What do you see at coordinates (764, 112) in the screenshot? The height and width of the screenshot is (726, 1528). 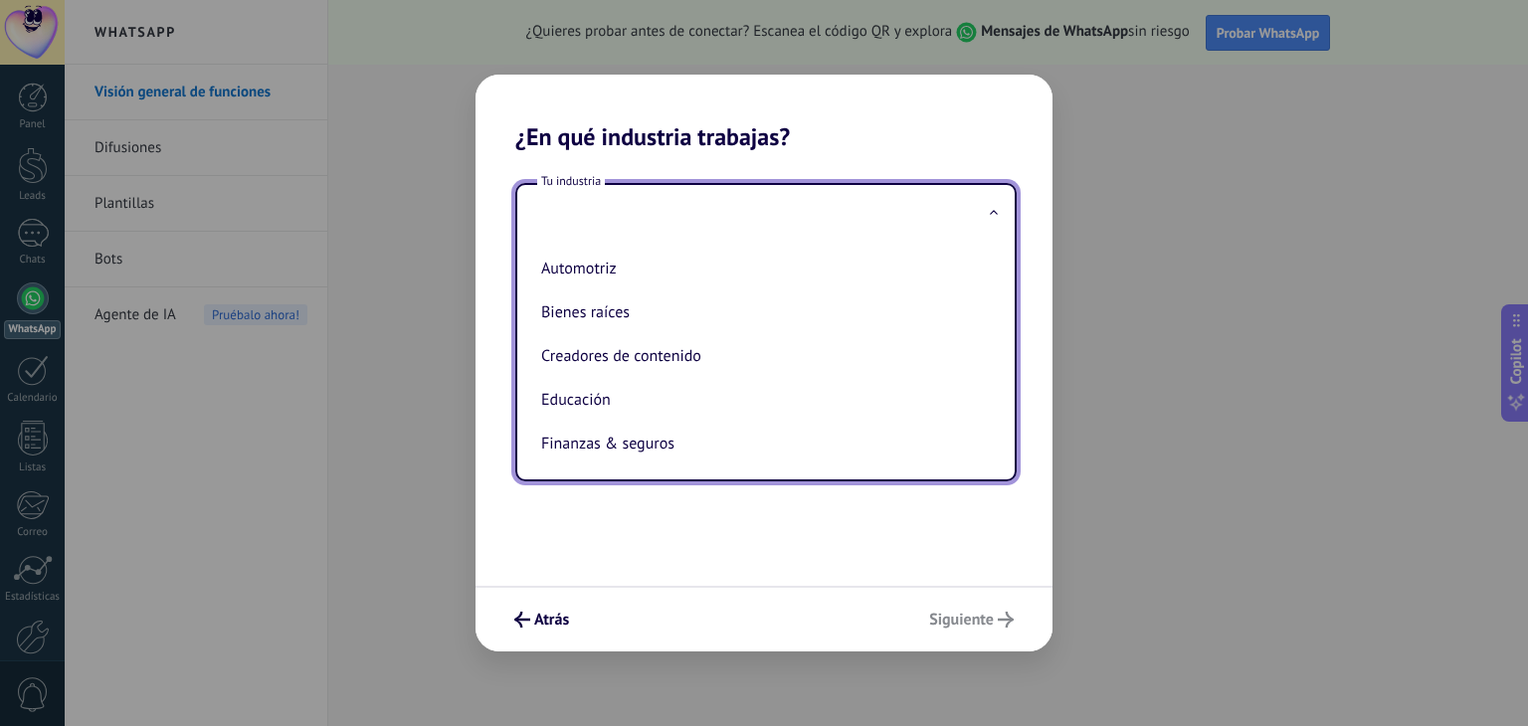 I see `h2: ¿En qué industria trabajas?` at bounding box center [764, 112].